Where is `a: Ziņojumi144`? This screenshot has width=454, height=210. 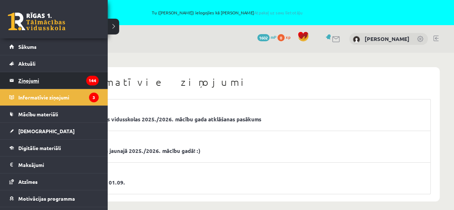
a: Ziņojumi144 is located at coordinates (54, 80).